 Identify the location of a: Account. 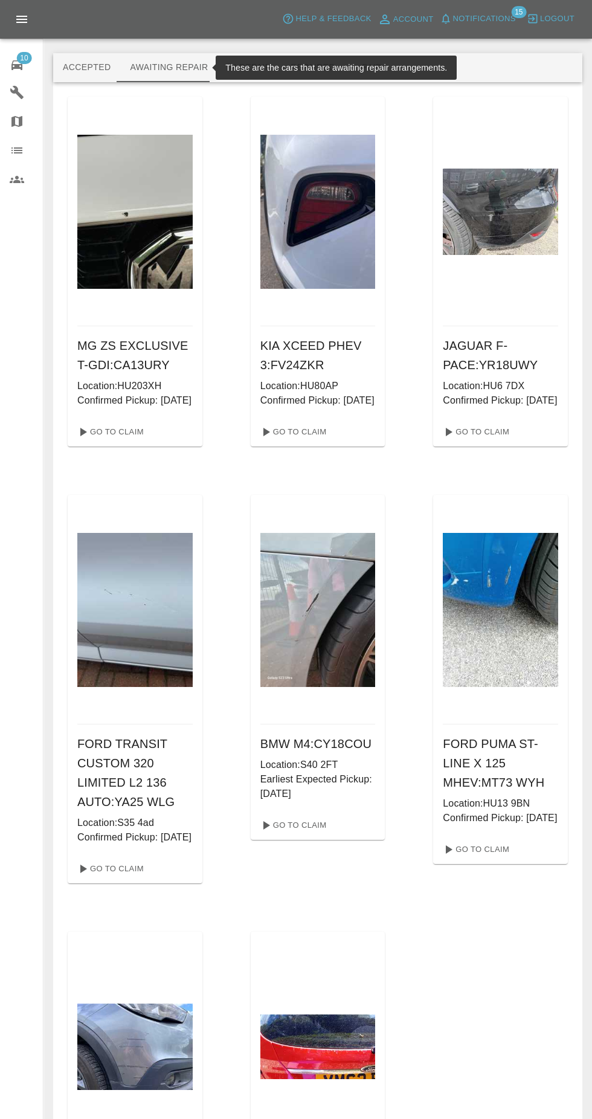
(405, 19).